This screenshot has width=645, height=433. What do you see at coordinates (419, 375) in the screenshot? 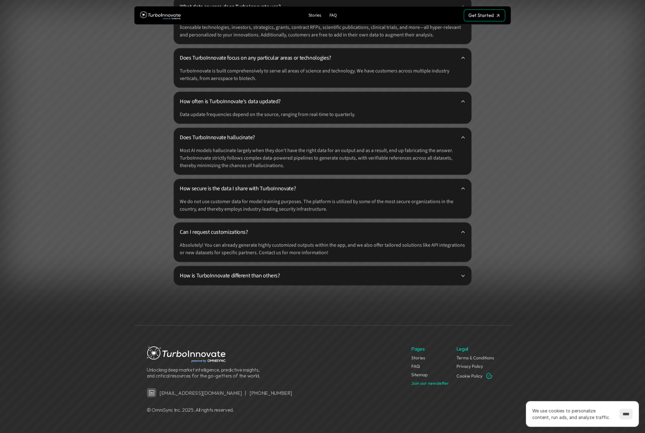
I see `a: Sitemap` at bounding box center [419, 375].